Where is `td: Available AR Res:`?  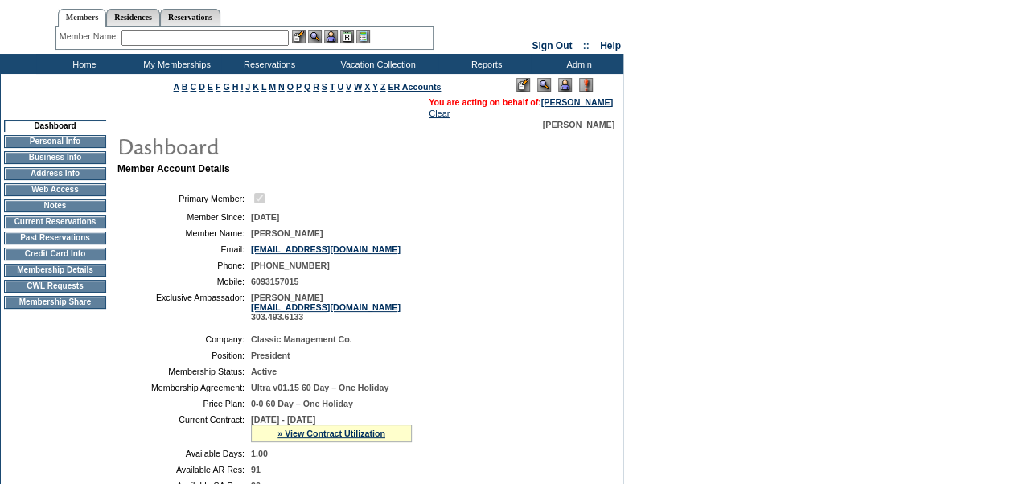
td: Available AR Res: is located at coordinates (184, 470).